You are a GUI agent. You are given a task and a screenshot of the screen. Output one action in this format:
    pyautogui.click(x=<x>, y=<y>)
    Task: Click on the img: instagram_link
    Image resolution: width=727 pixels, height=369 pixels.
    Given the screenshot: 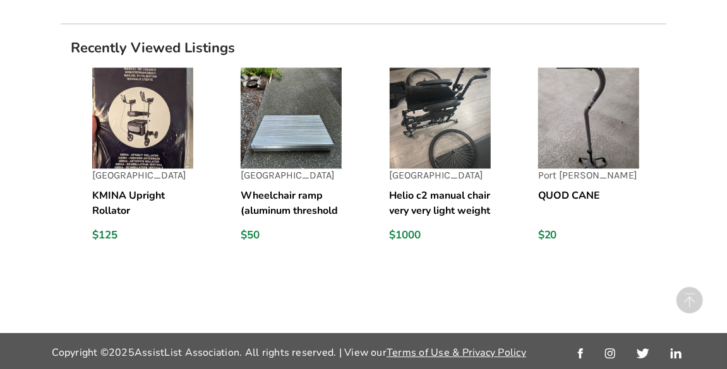 What is the action you would take?
    pyautogui.click(x=610, y=354)
    